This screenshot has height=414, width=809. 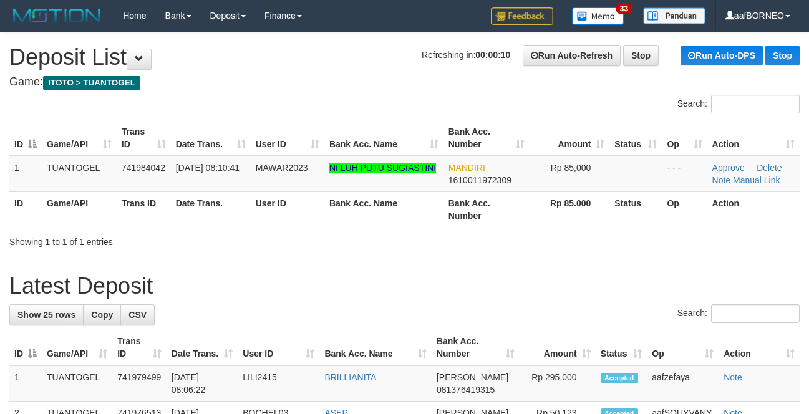 I want to click on th: Bank Acc. Number, so click(x=486, y=209).